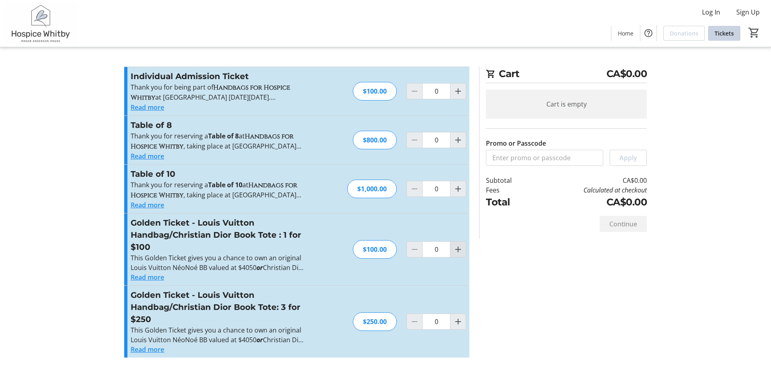  What do you see at coordinates (711, 12) in the screenshot?
I see `span: Log In` at bounding box center [711, 12].